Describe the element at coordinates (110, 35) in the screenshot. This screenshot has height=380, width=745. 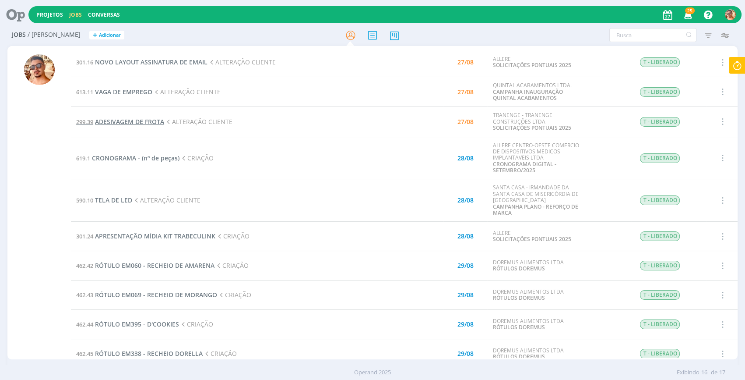
I see `span: Adicionar` at that location.